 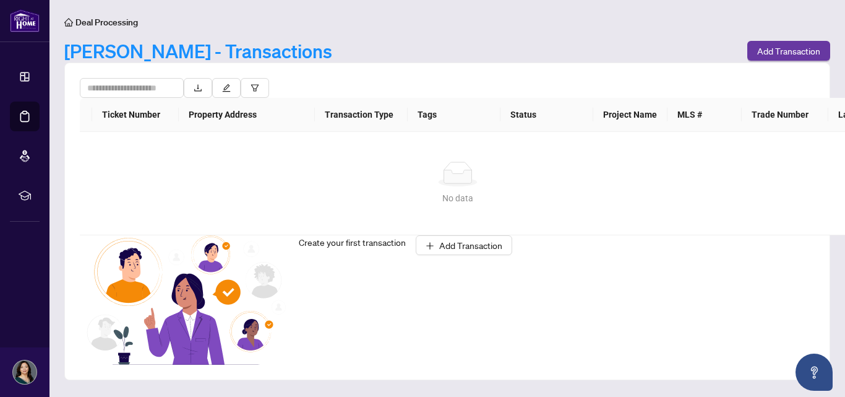 What do you see at coordinates (457, 198) in the screenshot?
I see `div: No data` at bounding box center [457, 198].